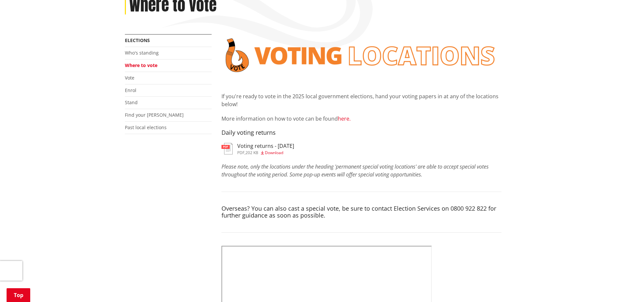  I want to click on a: Enrol, so click(131, 90).